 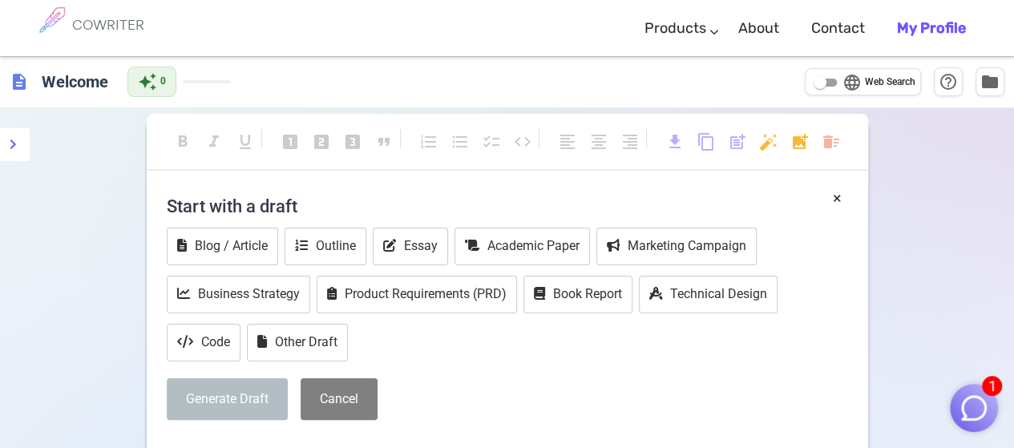 I want to click on span: post_add, so click(x=737, y=142).